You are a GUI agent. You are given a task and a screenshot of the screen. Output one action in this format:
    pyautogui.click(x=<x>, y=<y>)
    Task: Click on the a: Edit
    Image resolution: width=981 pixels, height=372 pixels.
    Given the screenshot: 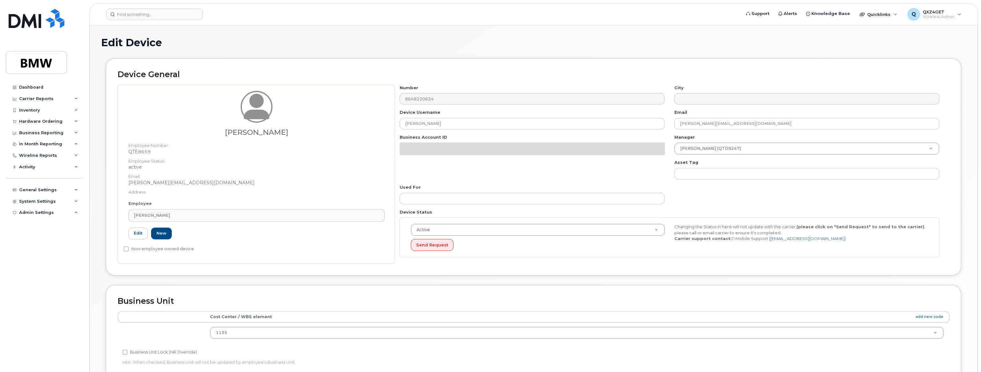 What is the action you would take?
    pyautogui.click(x=138, y=233)
    